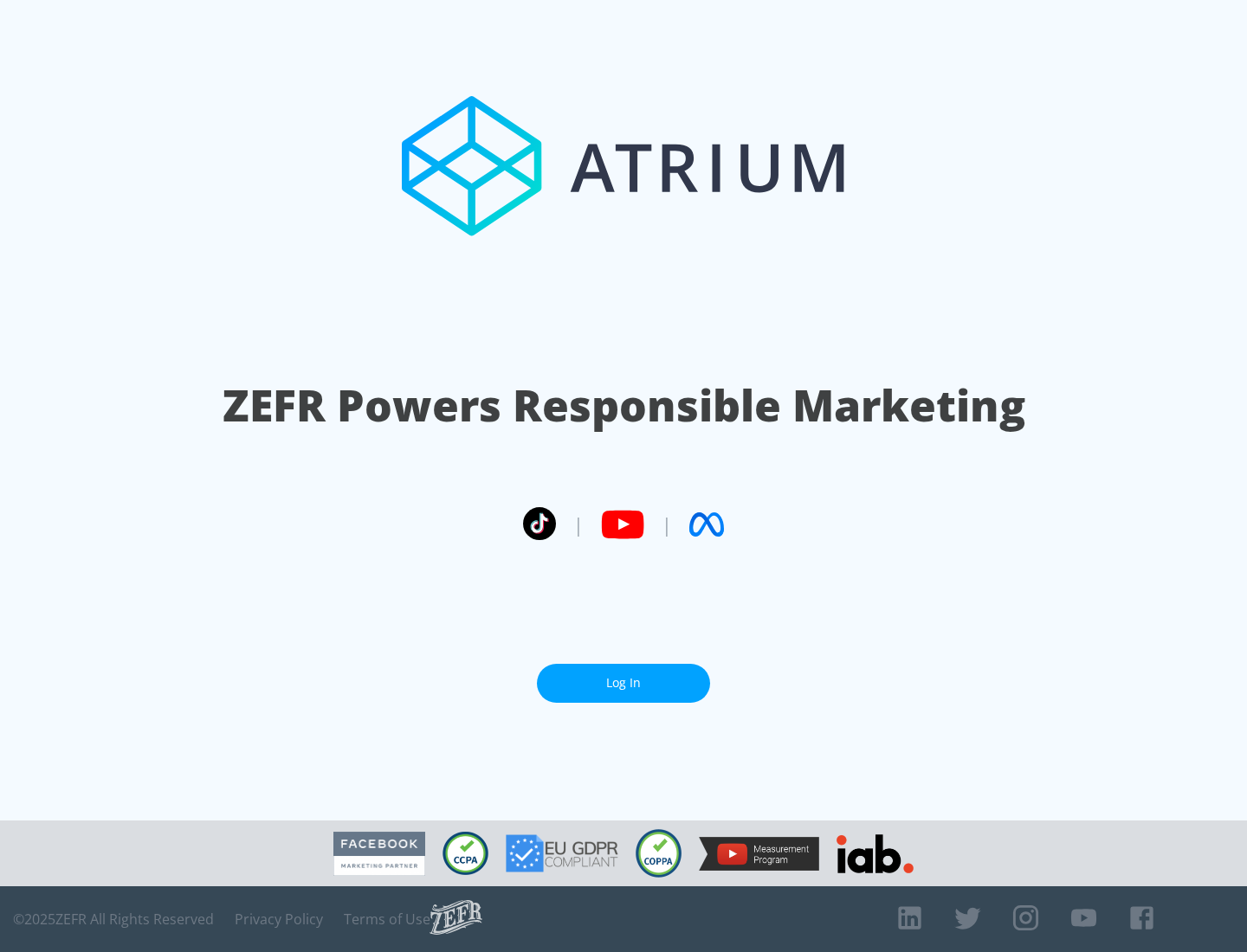 The width and height of the screenshot is (1247, 952). I want to click on img: IAB, so click(875, 854).